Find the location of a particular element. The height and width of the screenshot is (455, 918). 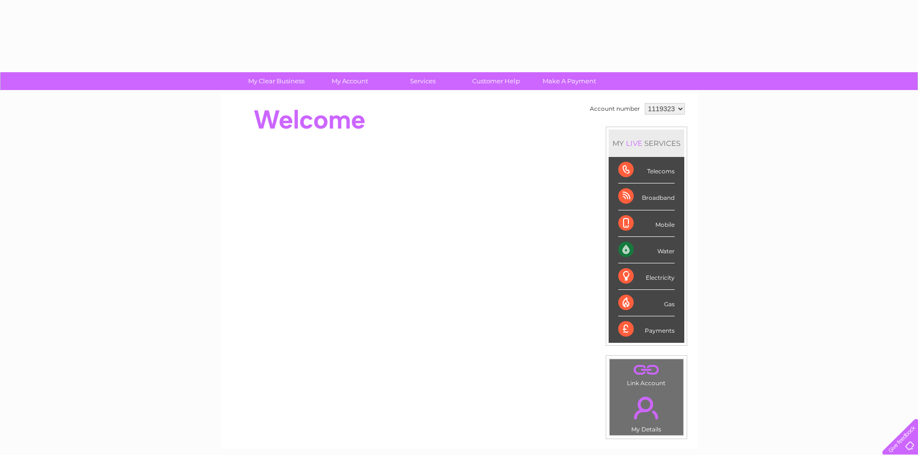

a: Customer Help is located at coordinates (496, 81).